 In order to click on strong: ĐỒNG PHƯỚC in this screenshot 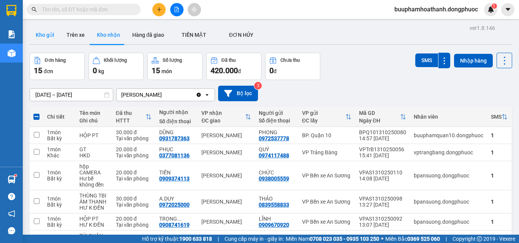, I will do `click(82, 7)`.